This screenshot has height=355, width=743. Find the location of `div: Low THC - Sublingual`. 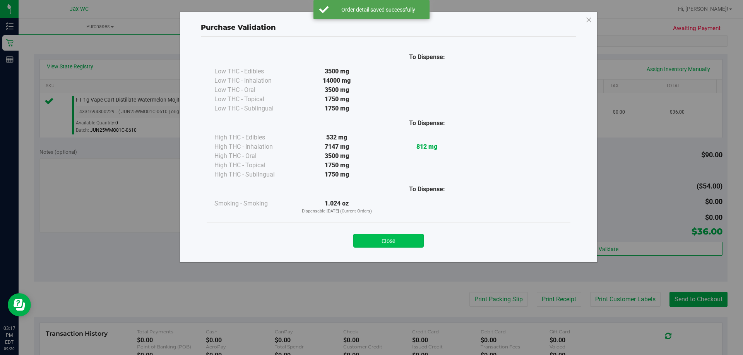

div: Low THC - Sublingual is located at coordinates (253, 109).